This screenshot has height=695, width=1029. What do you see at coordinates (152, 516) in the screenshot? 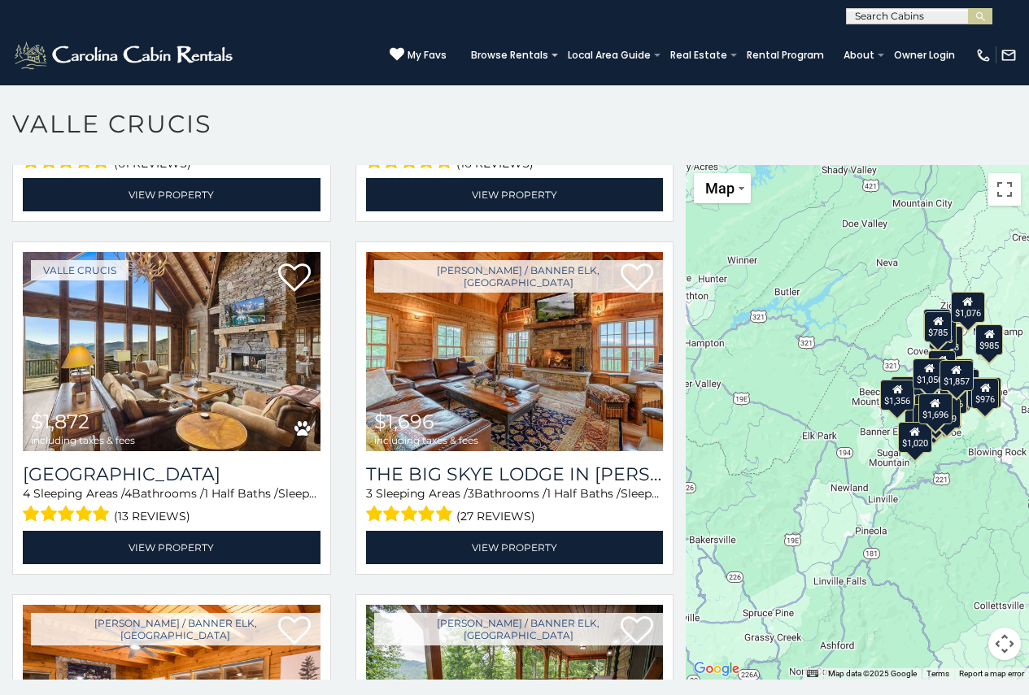
I see `span: (13 reviews)` at bounding box center [152, 516].